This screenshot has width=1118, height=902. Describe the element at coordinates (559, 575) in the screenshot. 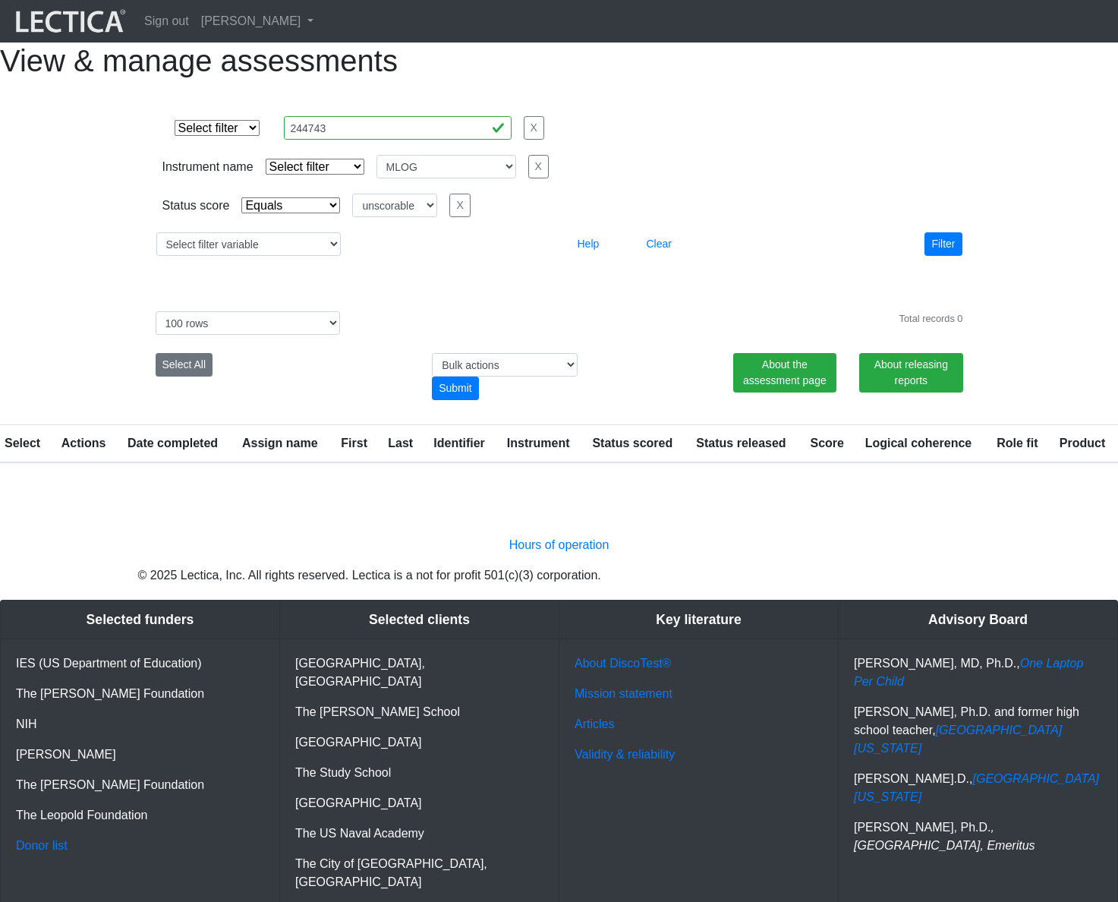

I see `p: © 2025 Lectica, Inc. All rights reserved. Lectica is a not for profit 501(c)(3) corporation.` at that location.